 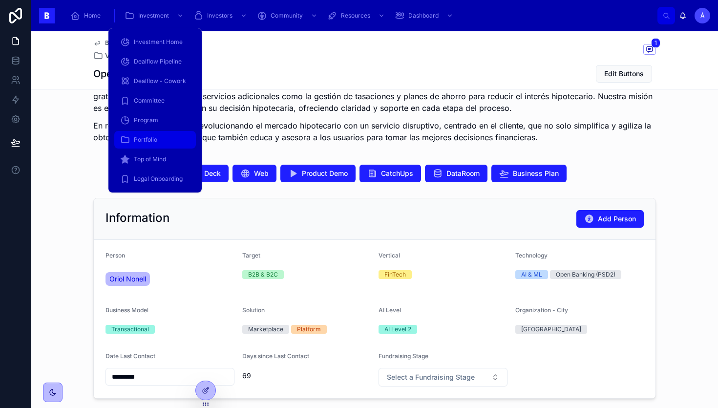 I want to click on button: 1, so click(x=649, y=50).